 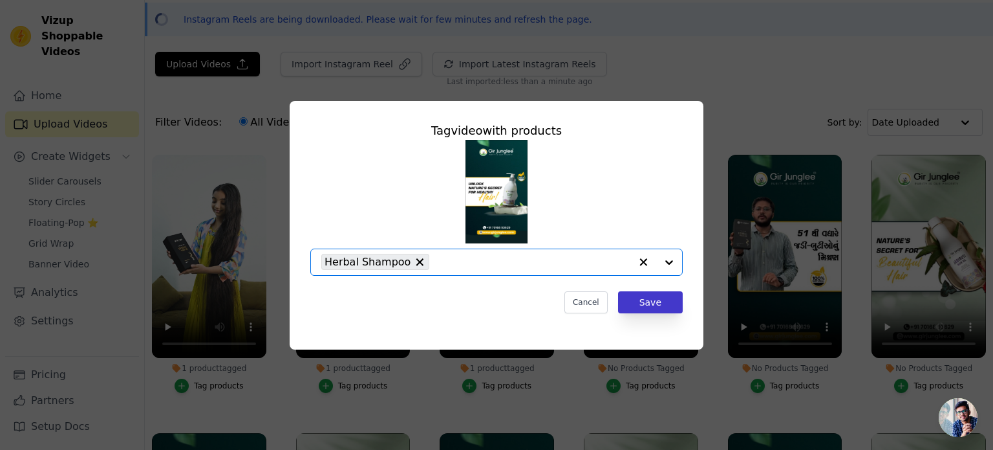 What do you see at coordinates (367, 261) in the screenshot?
I see `span: Herbal Shampoo` at bounding box center [367, 261].